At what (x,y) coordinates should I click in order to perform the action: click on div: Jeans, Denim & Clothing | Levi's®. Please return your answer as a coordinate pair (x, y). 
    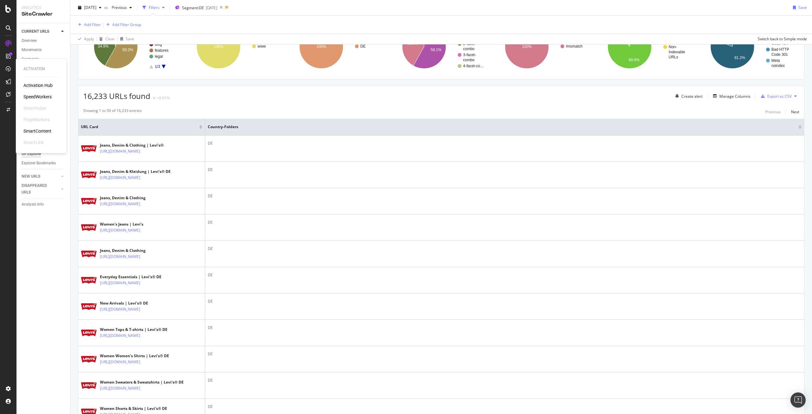
    Looking at the image, I should click on (132, 145).